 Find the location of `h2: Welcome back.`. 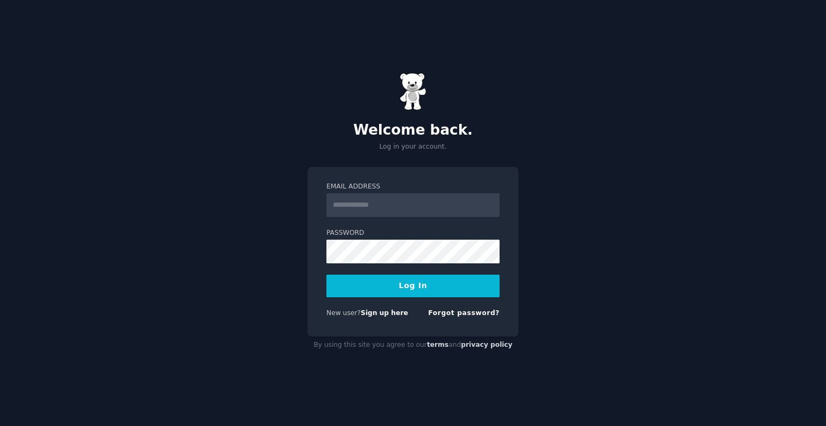

h2: Welcome back. is located at coordinates (413, 130).